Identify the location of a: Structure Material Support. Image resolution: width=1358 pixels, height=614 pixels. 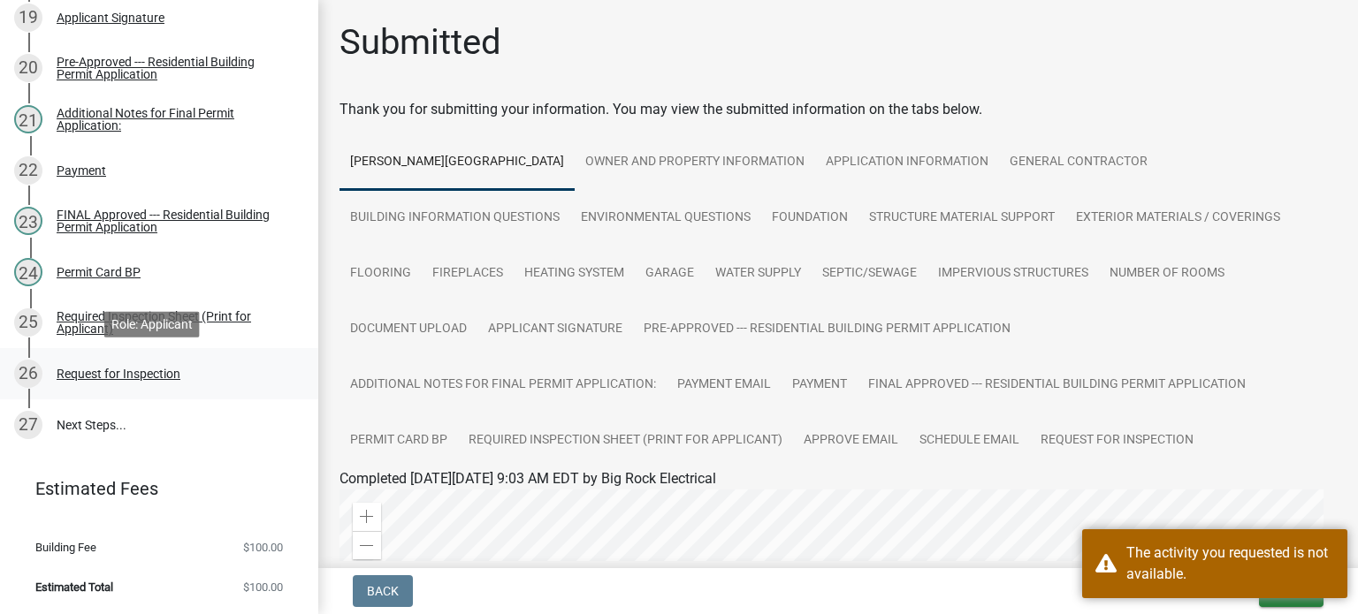
(962, 218).